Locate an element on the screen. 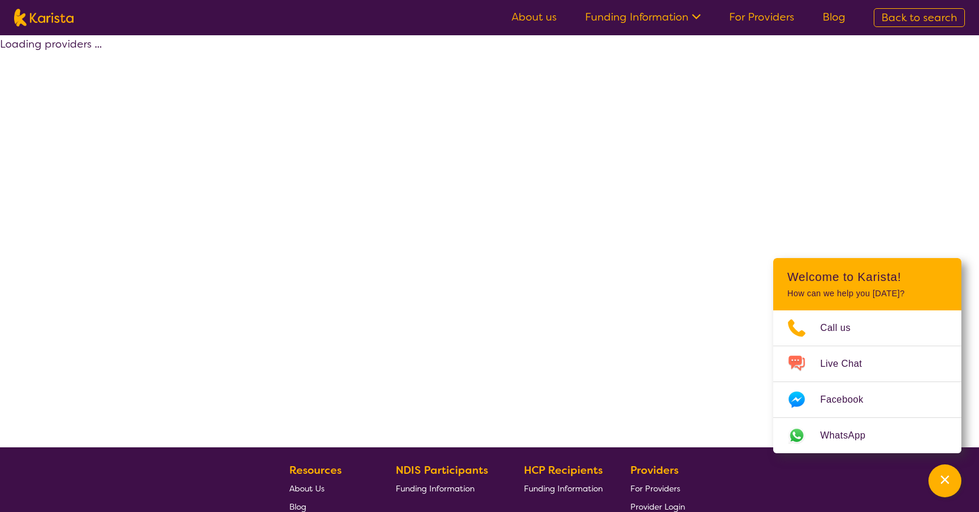  button: Channel Menu is located at coordinates (945, 481).